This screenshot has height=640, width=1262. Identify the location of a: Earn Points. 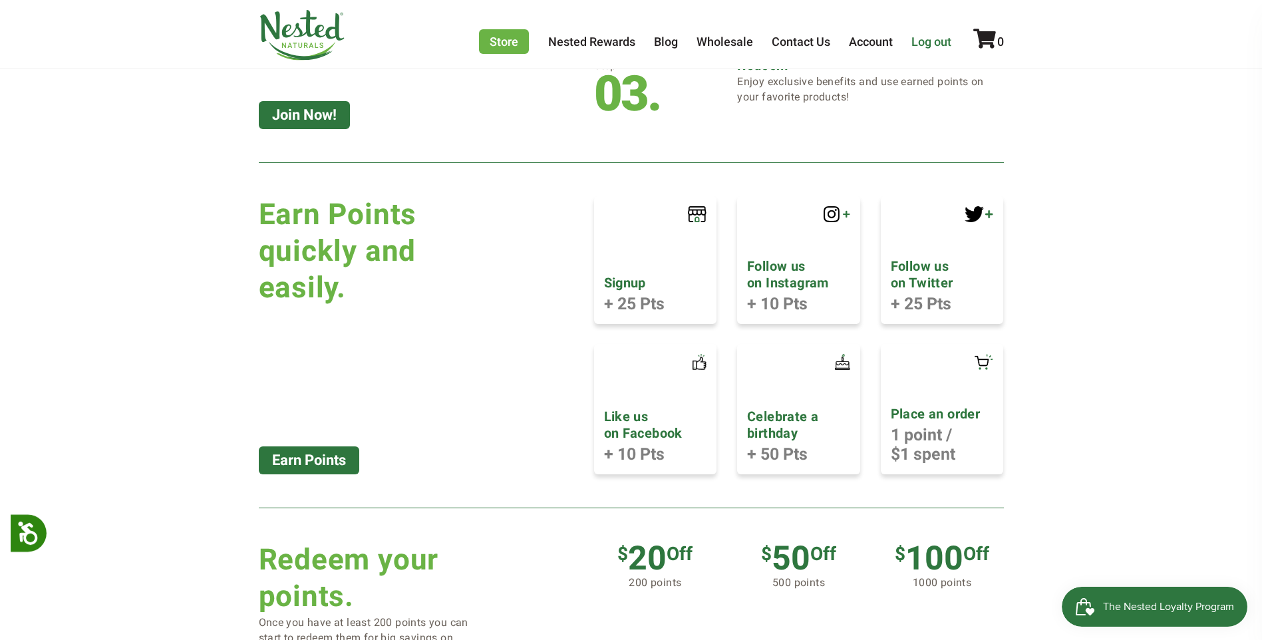
(309, 460).